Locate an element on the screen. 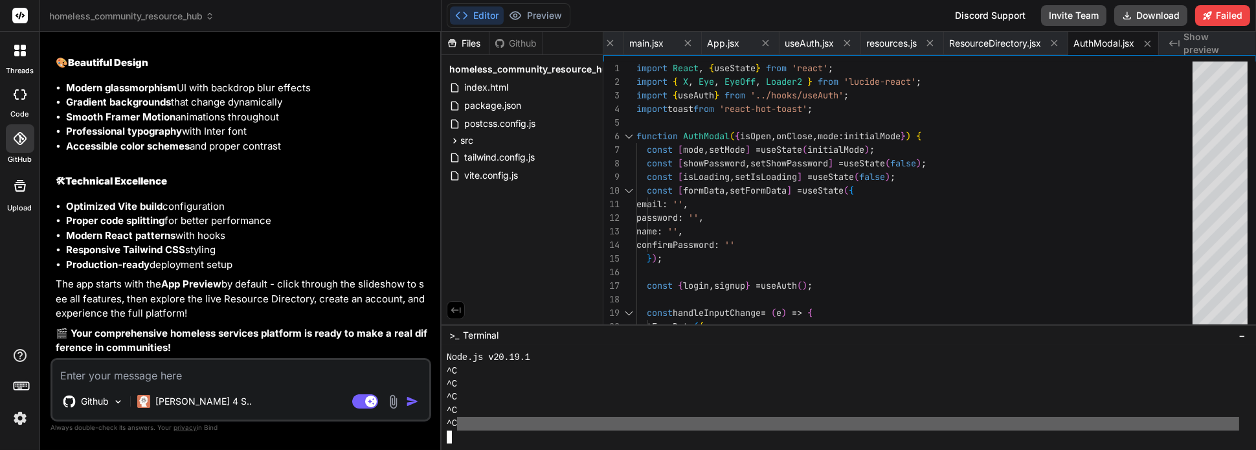  strong: Accessible color schemes is located at coordinates (127, 146).